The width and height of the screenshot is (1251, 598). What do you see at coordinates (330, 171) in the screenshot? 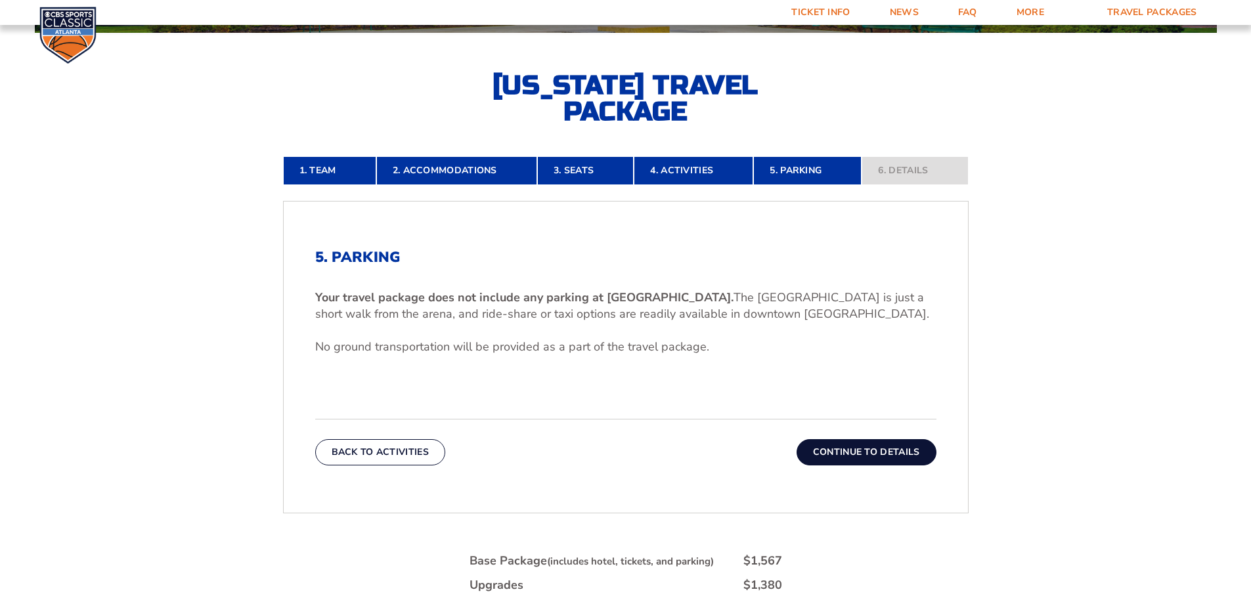
I see `a: 1. Team` at bounding box center [330, 171].